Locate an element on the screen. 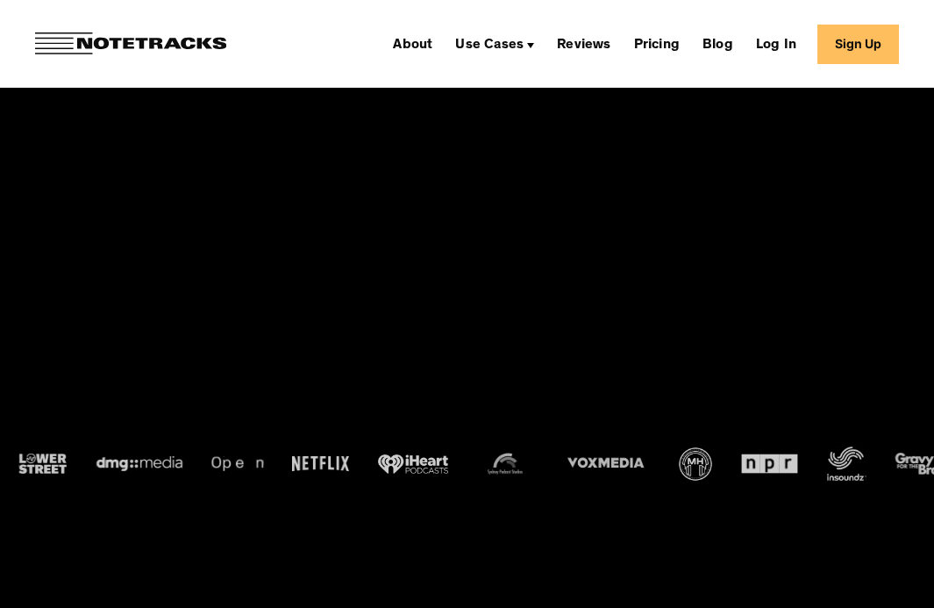 The width and height of the screenshot is (934, 608). a: Pricing is located at coordinates (657, 44).